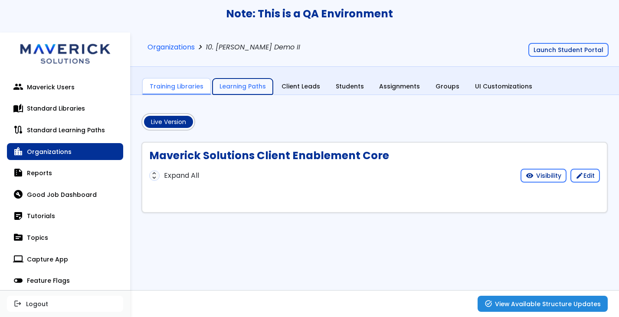  Describe the element at coordinates (18, 304) in the screenshot. I see `span: logout` at that location.